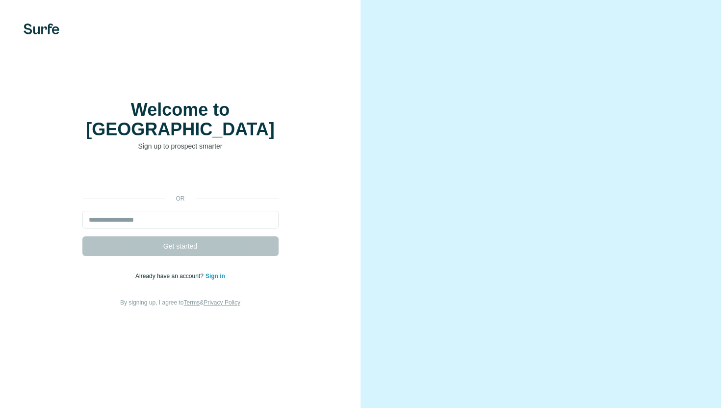 This screenshot has width=721, height=408. I want to click on span: By signing up, I agree to &, so click(180, 303).